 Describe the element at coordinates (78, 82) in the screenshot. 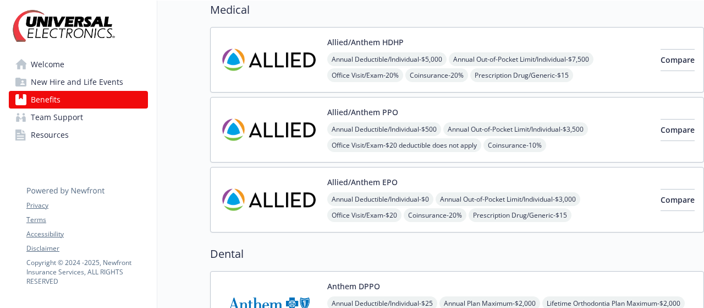

I see `a: New Hire and Life Events` at that location.